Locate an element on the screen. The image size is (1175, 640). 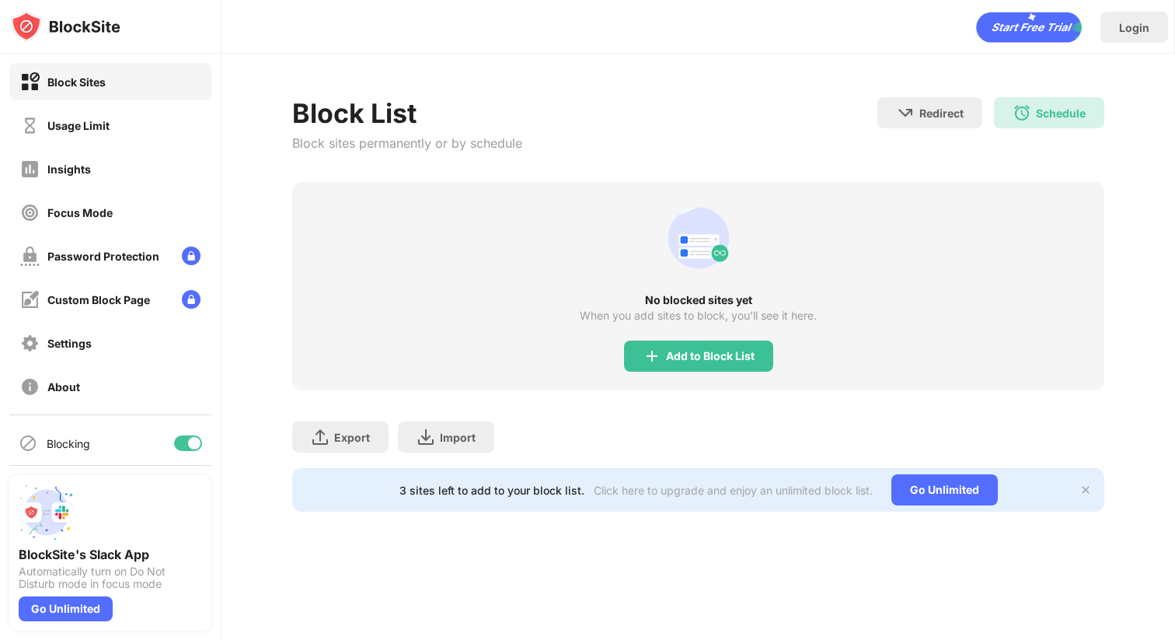
div: Blocking is located at coordinates (68, 443).